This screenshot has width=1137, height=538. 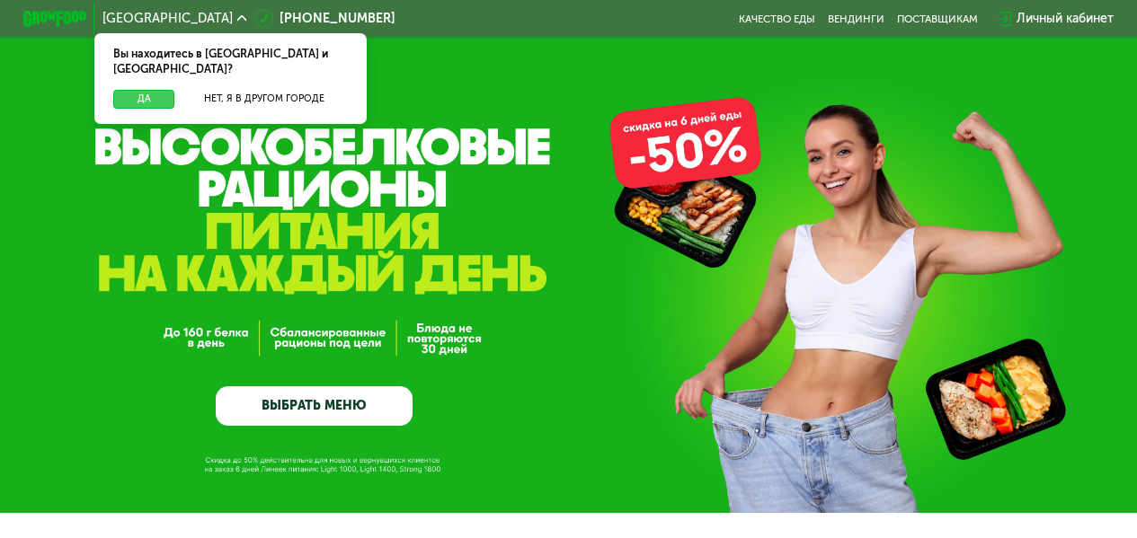 What do you see at coordinates (1065, 18) in the screenshot?
I see `div: Личный кабинет` at bounding box center [1065, 18].